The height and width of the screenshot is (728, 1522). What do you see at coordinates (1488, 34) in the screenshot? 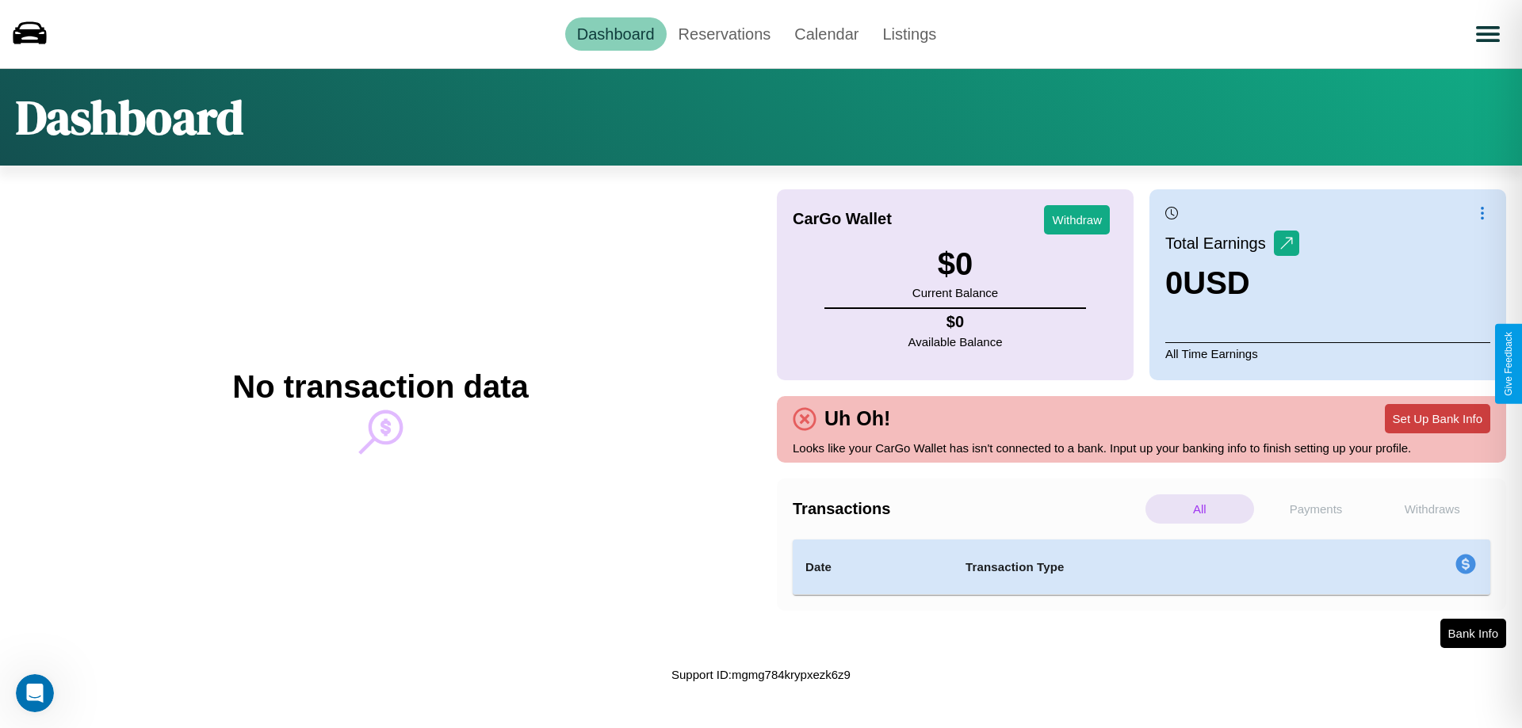
I see `button: Open menu` at bounding box center [1488, 34].